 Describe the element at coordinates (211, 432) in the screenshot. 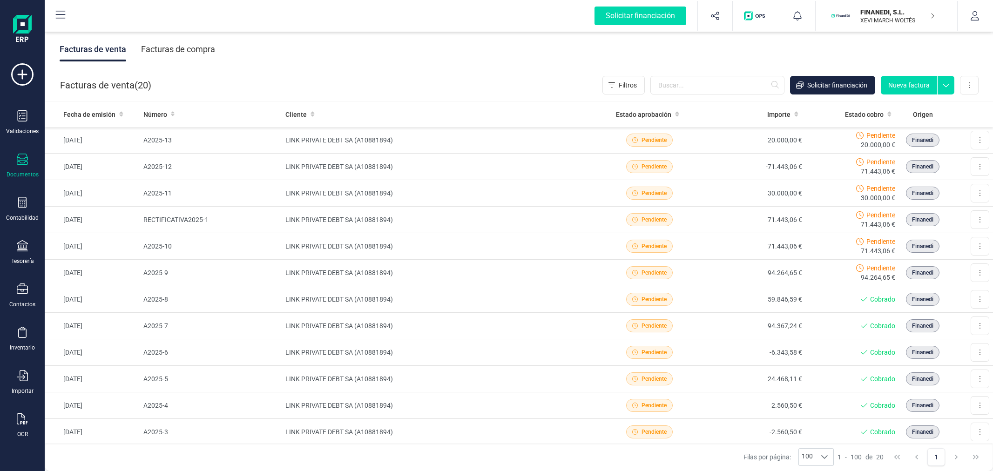

I see `td: A2025-3` at that location.